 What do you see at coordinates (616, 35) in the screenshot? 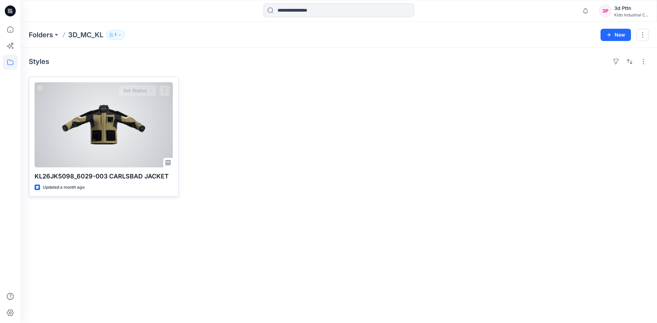
I see `button: New` at bounding box center [616, 35].